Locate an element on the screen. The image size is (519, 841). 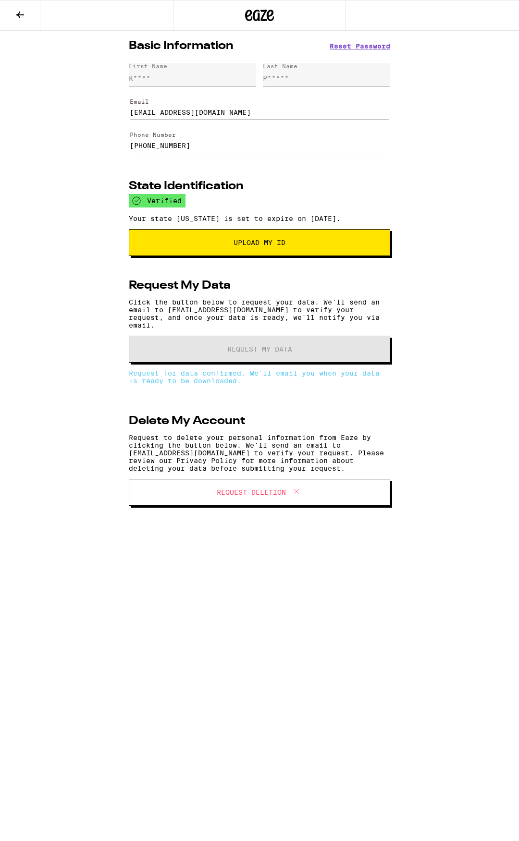
span: request my data is located at coordinates (259, 349).